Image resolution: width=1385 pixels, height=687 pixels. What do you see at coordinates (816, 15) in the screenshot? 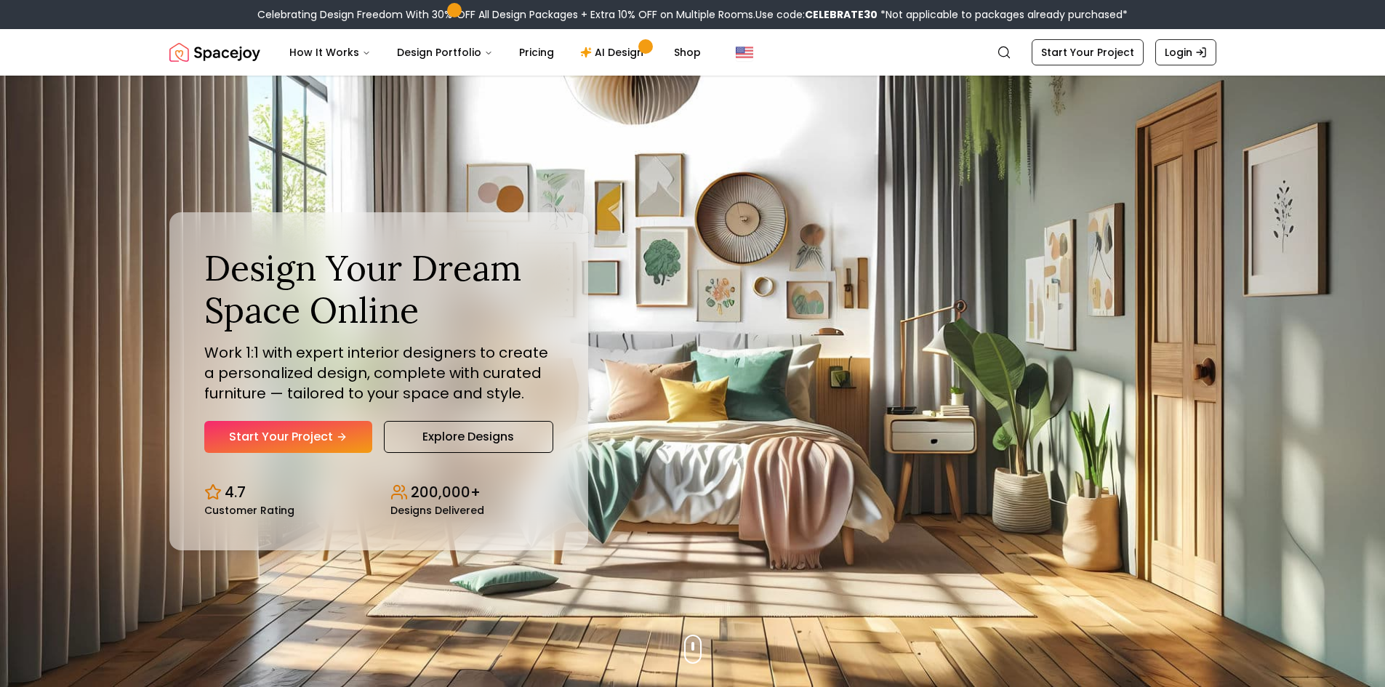
I see `span: Use code:` at bounding box center [816, 15].